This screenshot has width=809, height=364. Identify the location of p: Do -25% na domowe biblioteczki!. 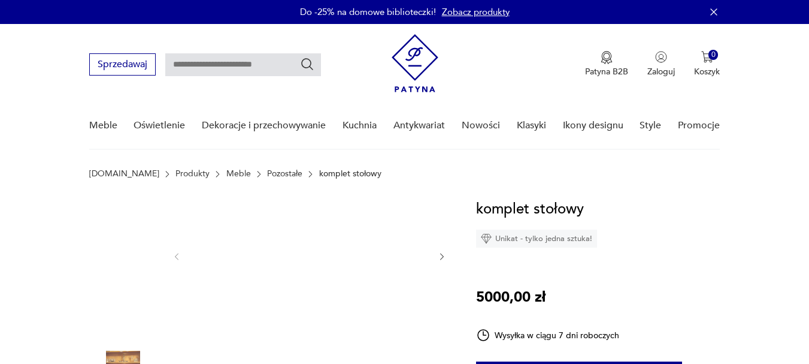
(368, 12).